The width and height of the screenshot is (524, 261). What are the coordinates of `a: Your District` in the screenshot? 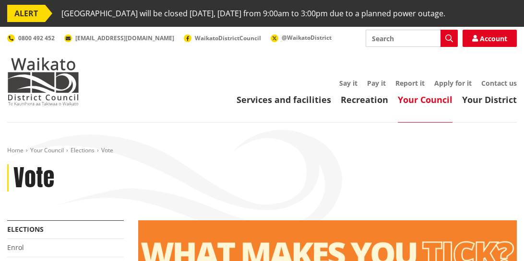 It's located at (489, 100).